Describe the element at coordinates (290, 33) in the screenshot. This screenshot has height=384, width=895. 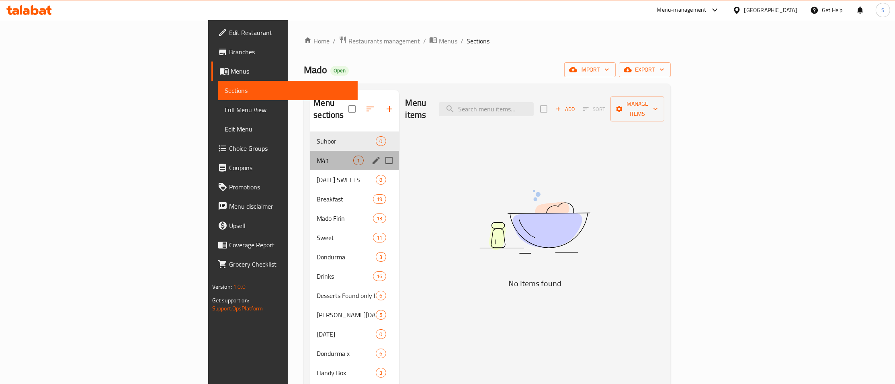
I see `span: Edit Restaurant` at that location.